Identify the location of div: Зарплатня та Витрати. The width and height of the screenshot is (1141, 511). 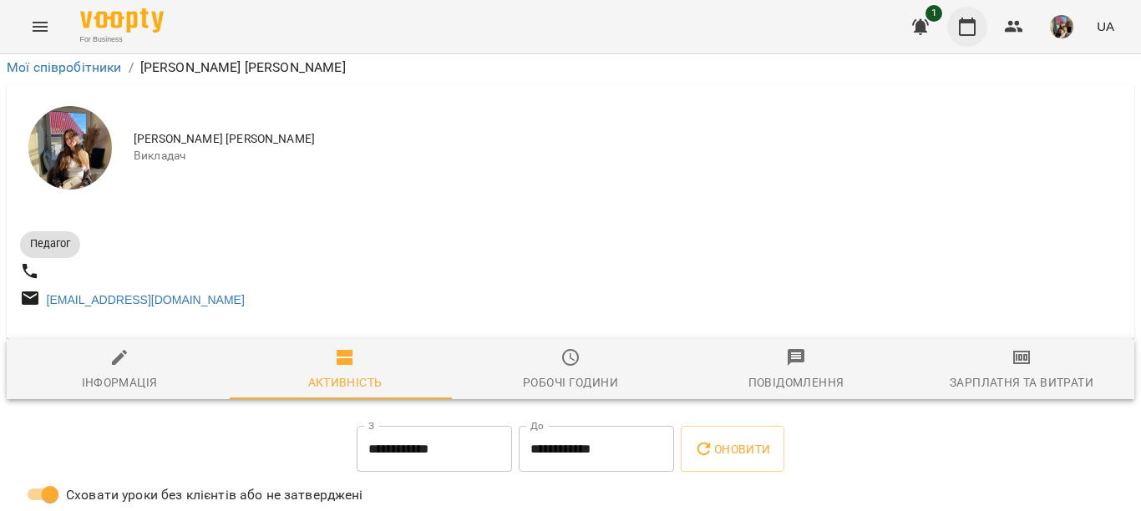
(1022, 383).